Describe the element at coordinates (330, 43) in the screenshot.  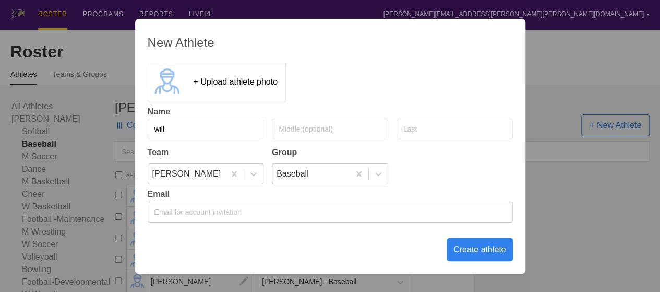
I see `div: New Athlete` at that location.